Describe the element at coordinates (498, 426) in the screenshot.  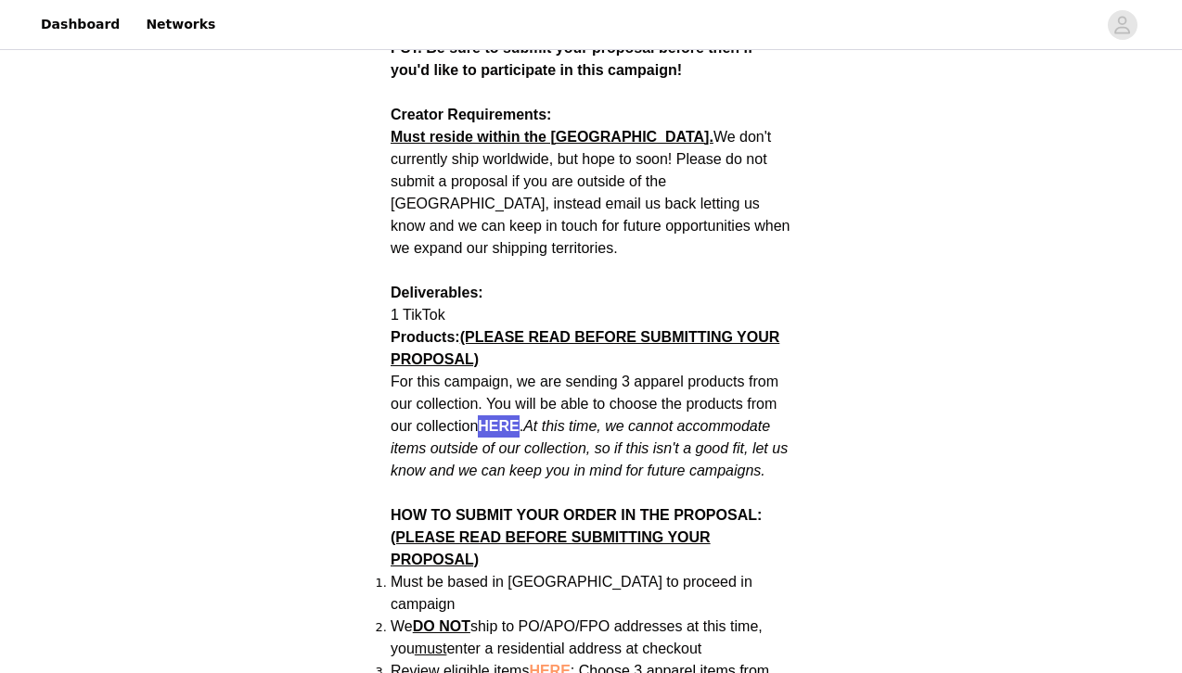
I see `a: HERE` at that location.